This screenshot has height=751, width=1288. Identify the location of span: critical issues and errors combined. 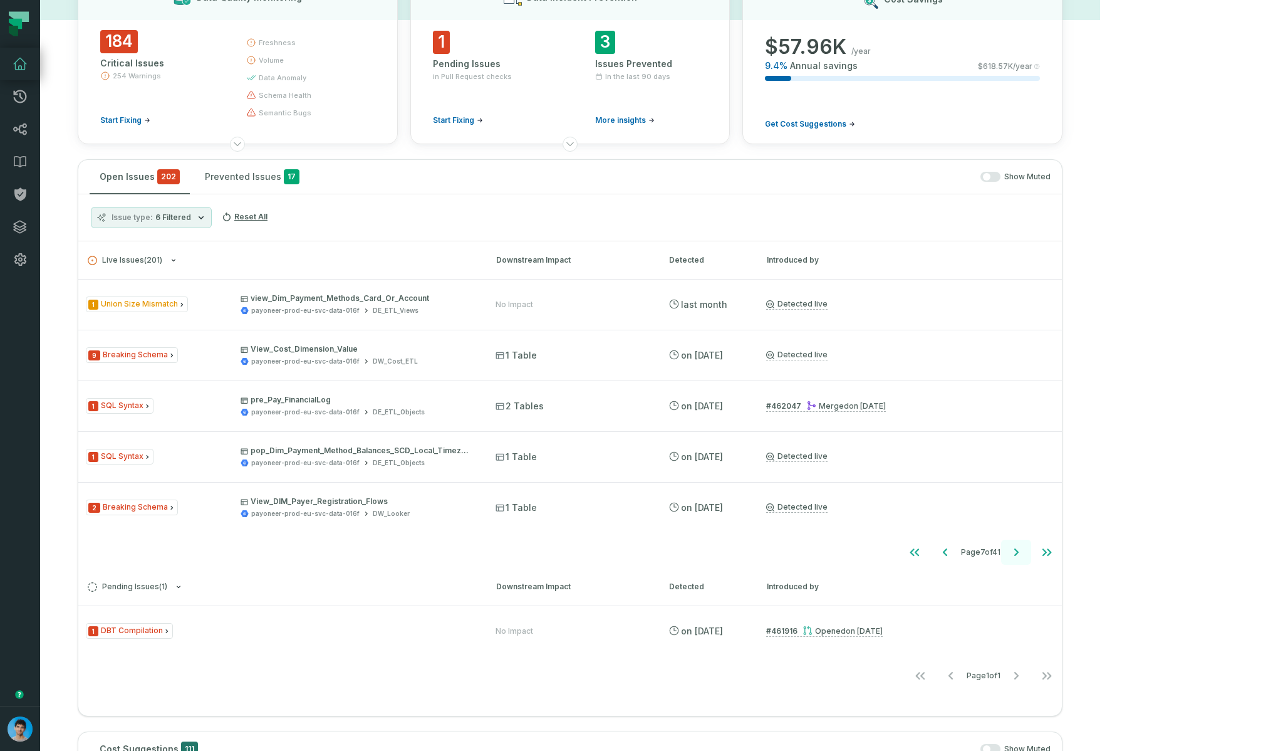
(169, 177).